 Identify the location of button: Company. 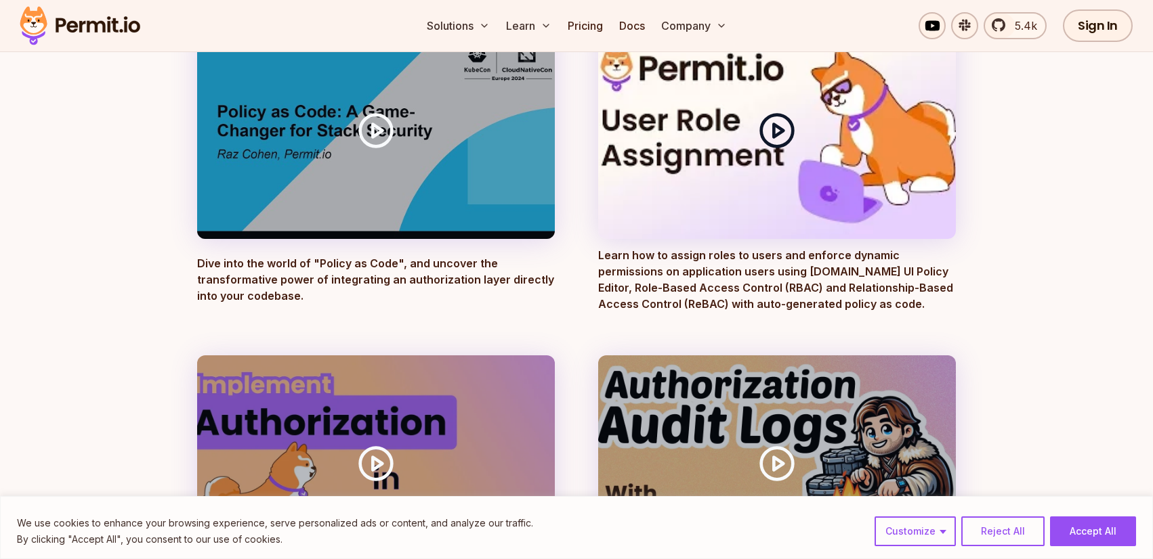
(694, 26).